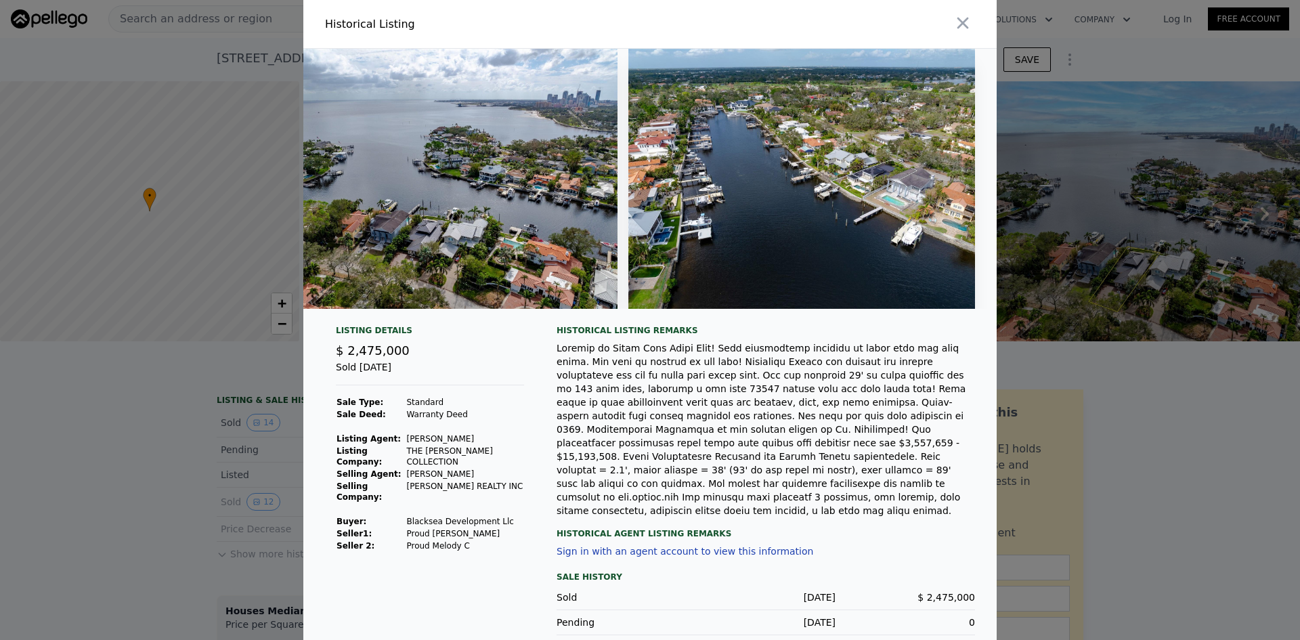  Describe the element at coordinates (905, 622) in the screenshot. I see `div: 0` at that location.